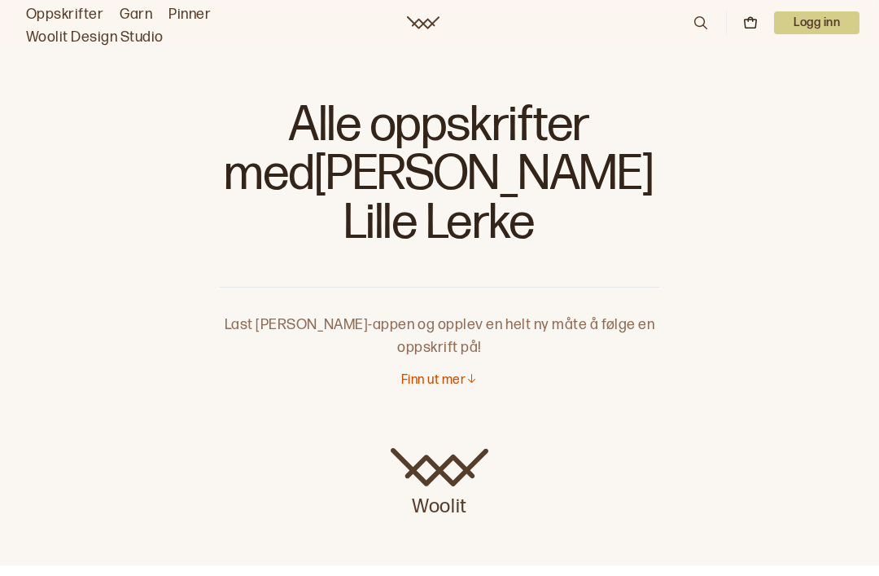 The width and height of the screenshot is (879, 576). Describe the element at coordinates (817, 23) in the screenshot. I see `button: User dropdown` at that location.